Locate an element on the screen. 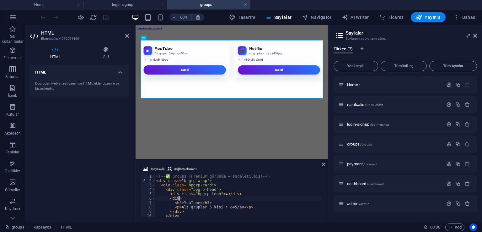 The image size is (482, 232). button: Yeni sayfa is located at coordinates (356, 66).